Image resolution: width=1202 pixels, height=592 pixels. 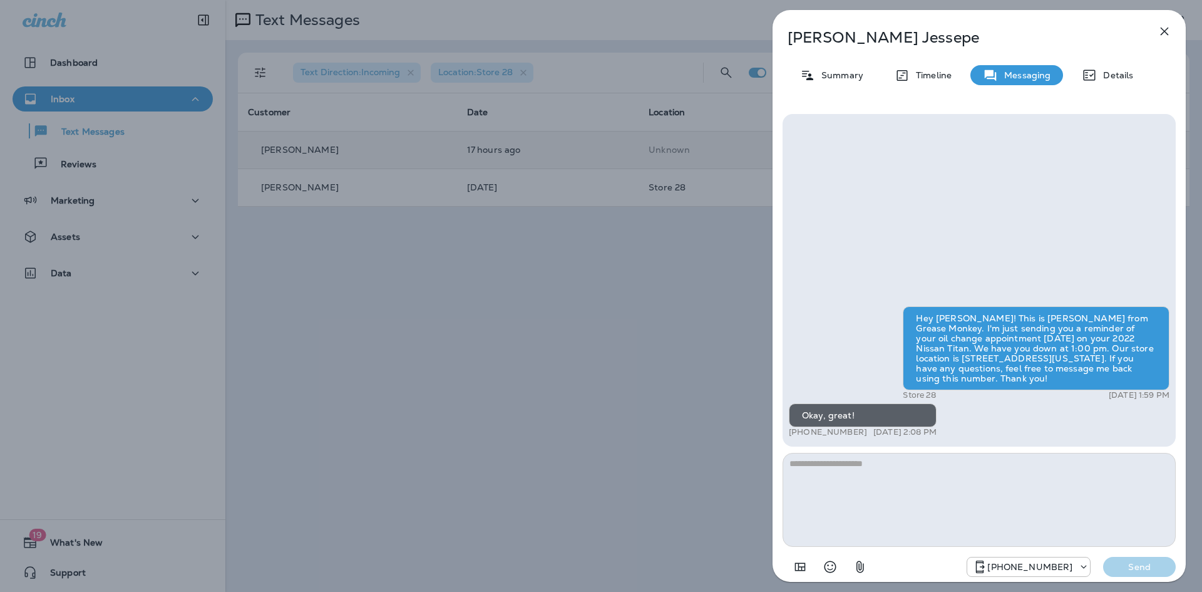 What do you see at coordinates (1029, 567) in the screenshot?
I see `div: +1 (208) 858-5823` at bounding box center [1029, 567].